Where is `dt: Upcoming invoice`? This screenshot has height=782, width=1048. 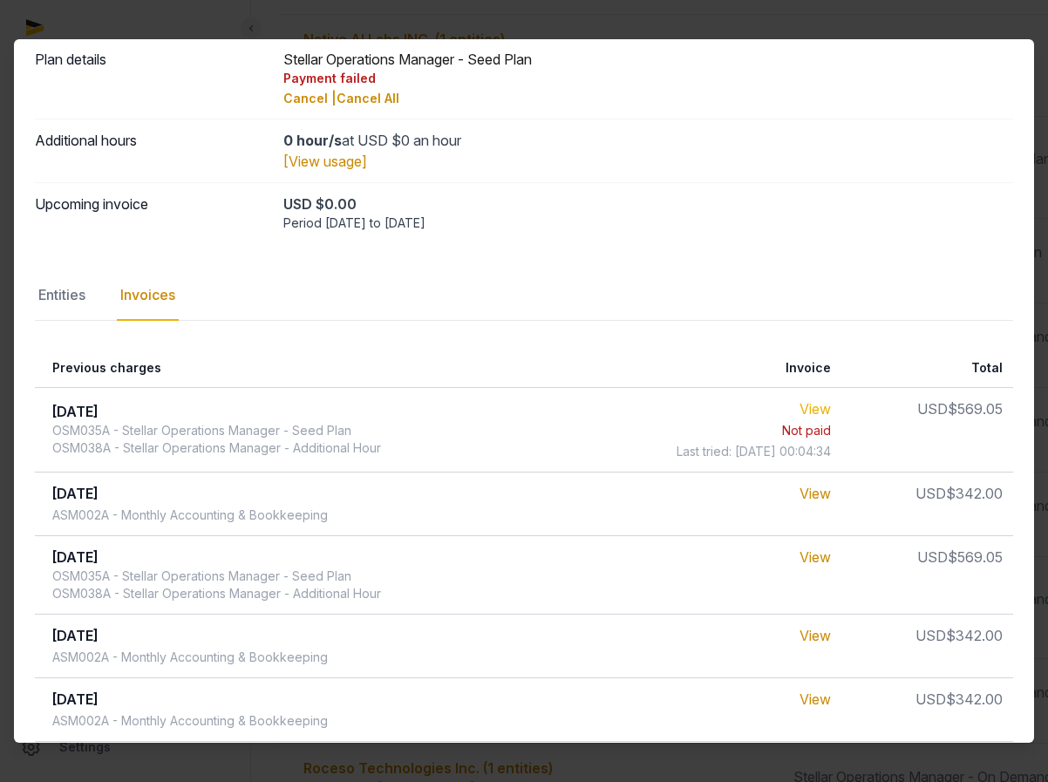
dt: Upcoming invoice is located at coordinates (152, 213).